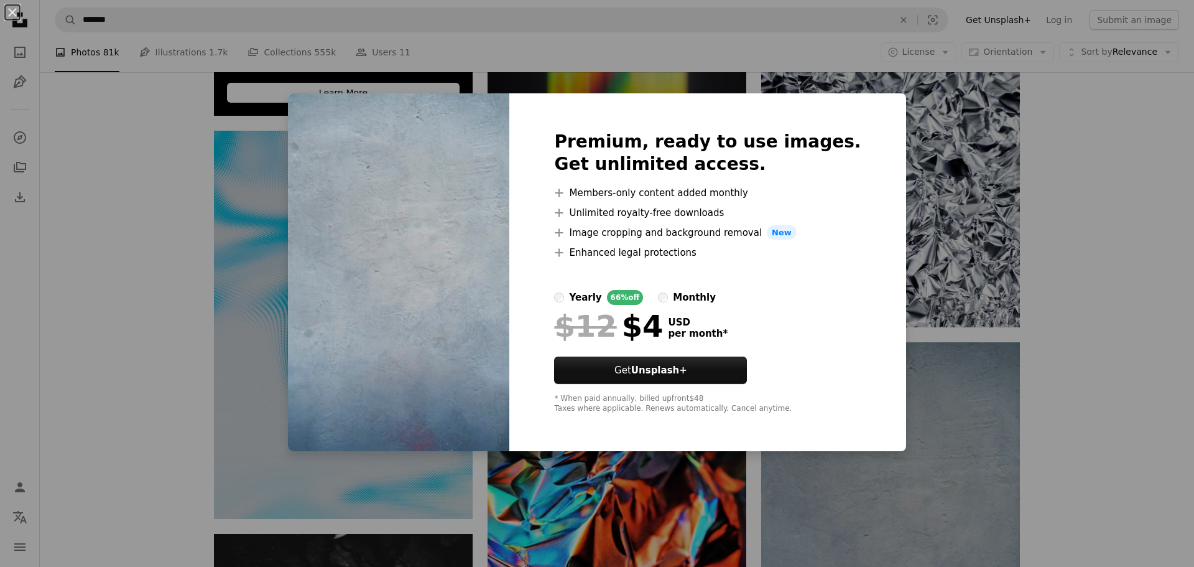 The height and width of the screenshot is (567, 1194). Describe the element at coordinates (559, 297) in the screenshot. I see `input: yearly66%off` at that location.